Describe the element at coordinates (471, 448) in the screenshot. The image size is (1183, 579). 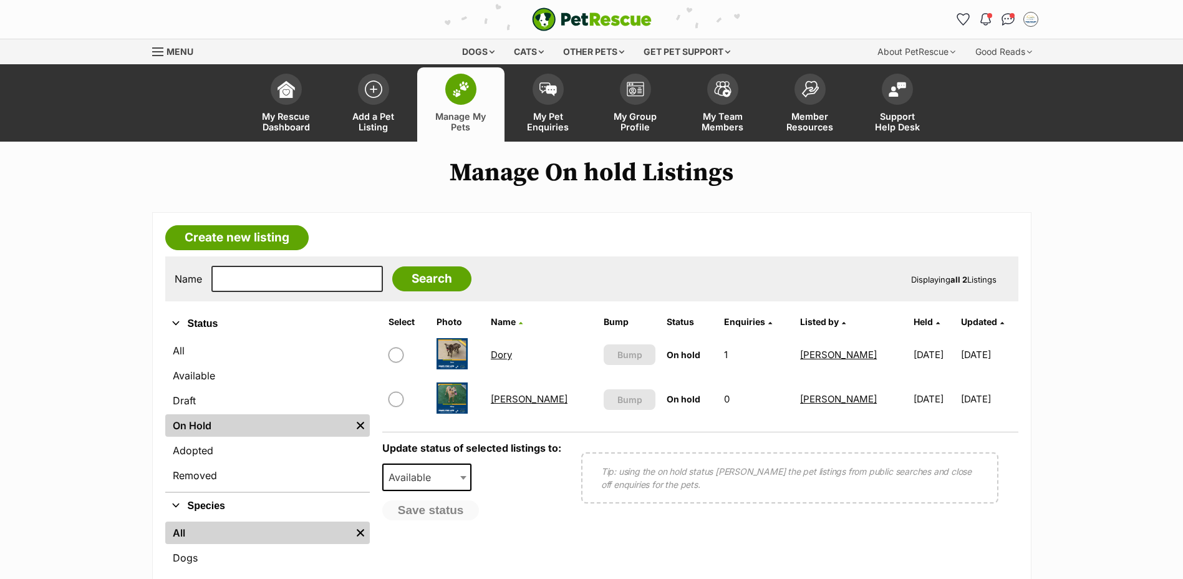
I see `label: Update status of selected listings to:` at that location.